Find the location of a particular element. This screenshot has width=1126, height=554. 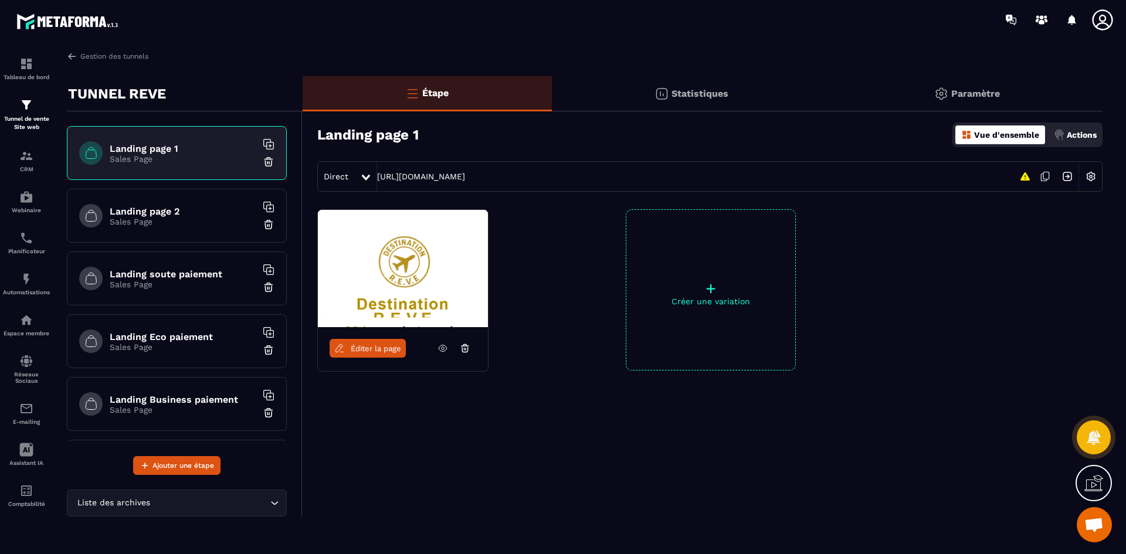

a: automationsautomationsAutomatisations is located at coordinates (26, 284).